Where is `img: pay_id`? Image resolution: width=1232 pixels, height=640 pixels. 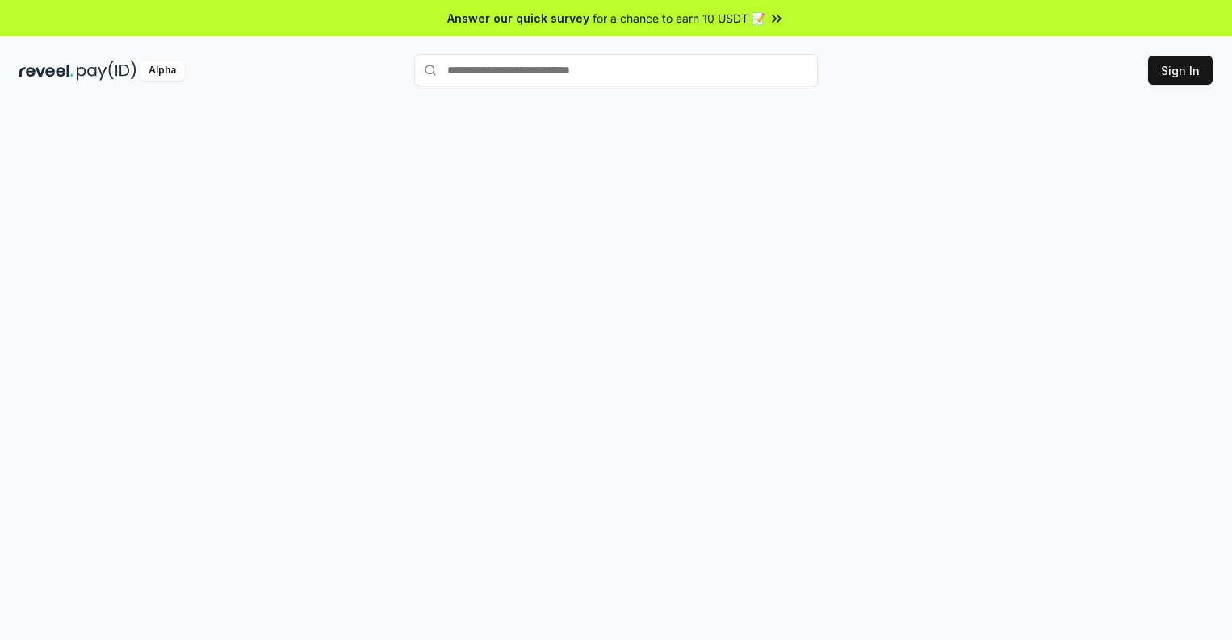
img: pay_id is located at coordinates (107, 70).